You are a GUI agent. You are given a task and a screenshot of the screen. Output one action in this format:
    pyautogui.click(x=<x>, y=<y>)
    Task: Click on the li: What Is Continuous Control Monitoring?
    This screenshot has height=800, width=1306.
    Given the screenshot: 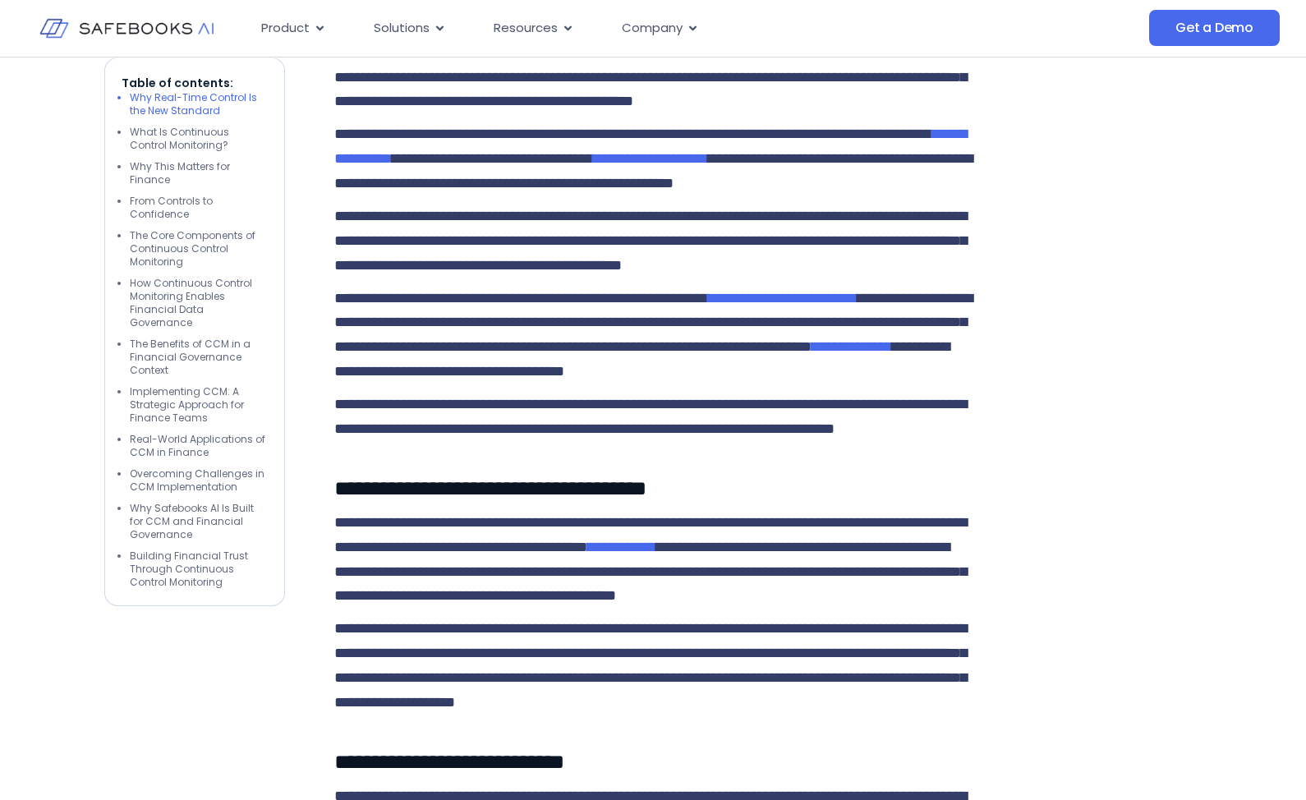 What is the action you would take?
    pyautogui.click(x=199, y=139)
    